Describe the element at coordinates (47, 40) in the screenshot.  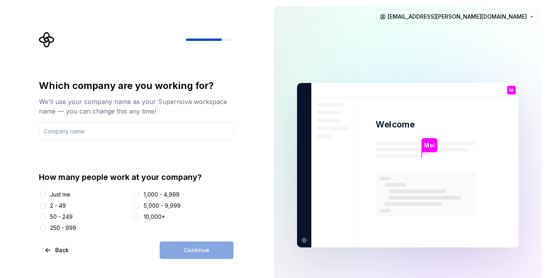
I see `svg: Supernova Logo` at that location.